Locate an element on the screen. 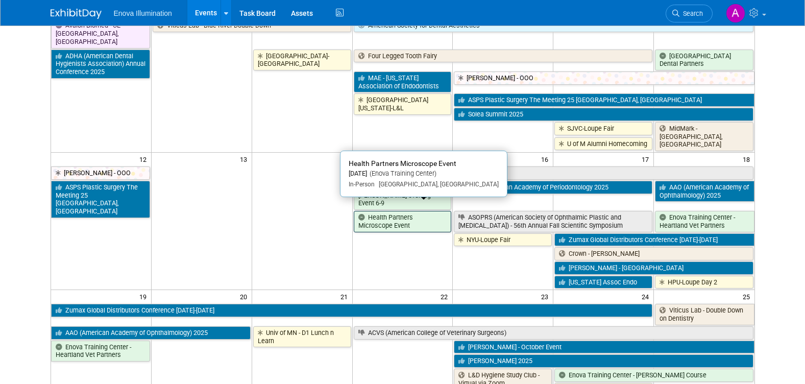  span: 20 is located at coordinates (245, 296).